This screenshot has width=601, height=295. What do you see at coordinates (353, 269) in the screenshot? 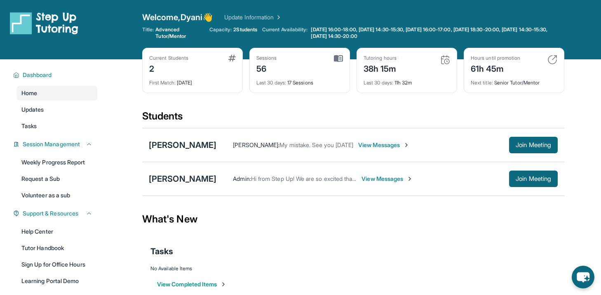
I see `div: No Available Items` at bounding box center [353, 269].